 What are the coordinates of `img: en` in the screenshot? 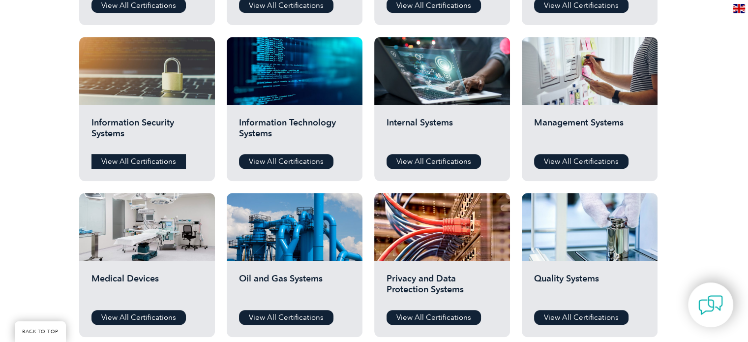 It's located at (738, 8).